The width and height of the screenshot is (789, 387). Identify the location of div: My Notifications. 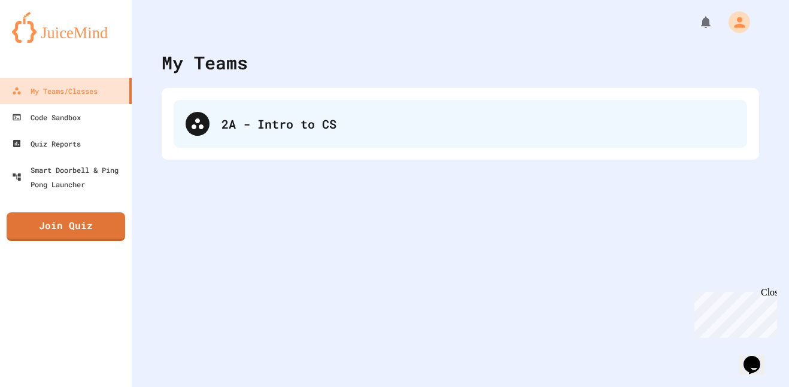
(696, 22).